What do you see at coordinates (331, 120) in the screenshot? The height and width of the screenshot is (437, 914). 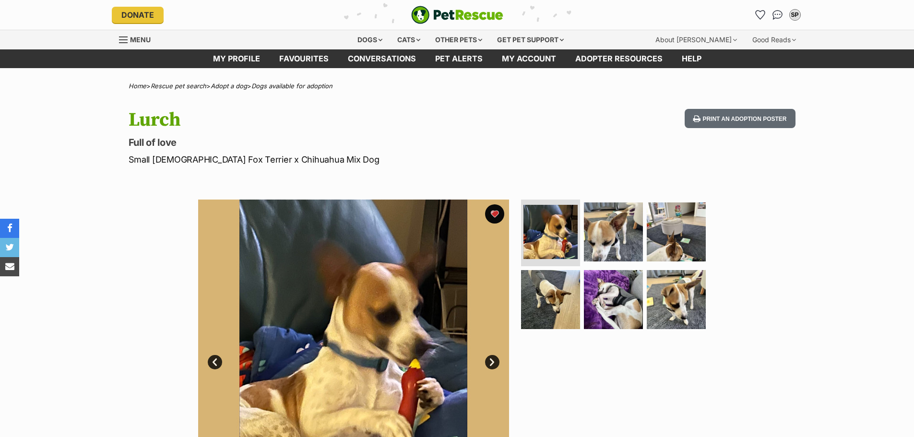 I see `h1: Lurch` at bounding box center [331, 120].